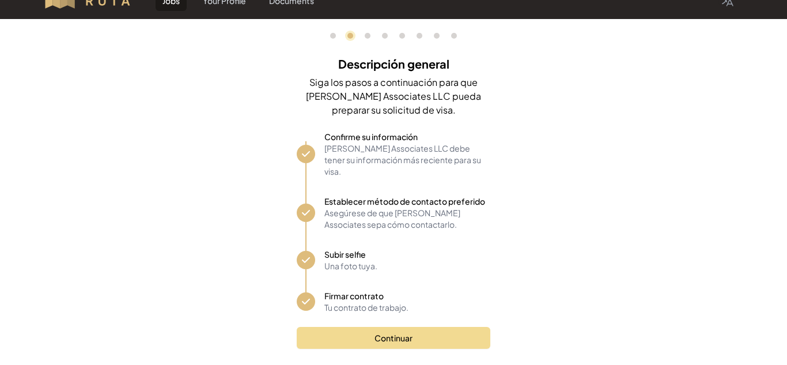 The width and height of the screenshot is (787, 365). What do you see at coordinates (407, 201) in the screenshot?
I see `span: Establecer método de contacto preferido` at bounding box center [407, 201].